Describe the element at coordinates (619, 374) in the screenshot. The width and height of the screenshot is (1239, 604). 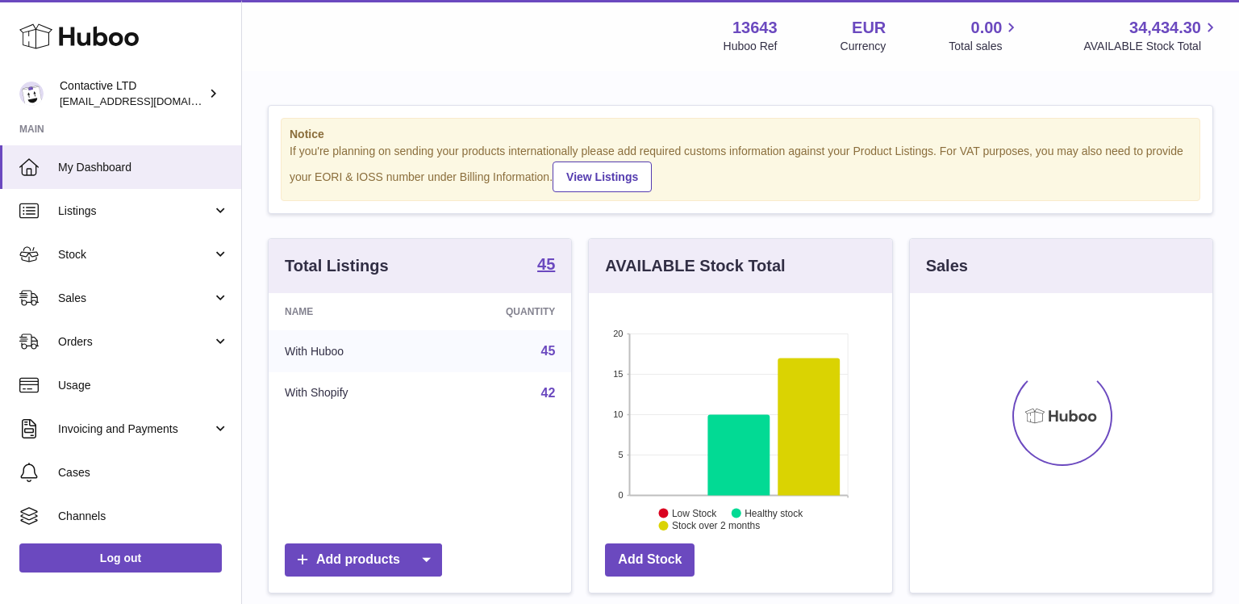
I see `text: 15` at that location.